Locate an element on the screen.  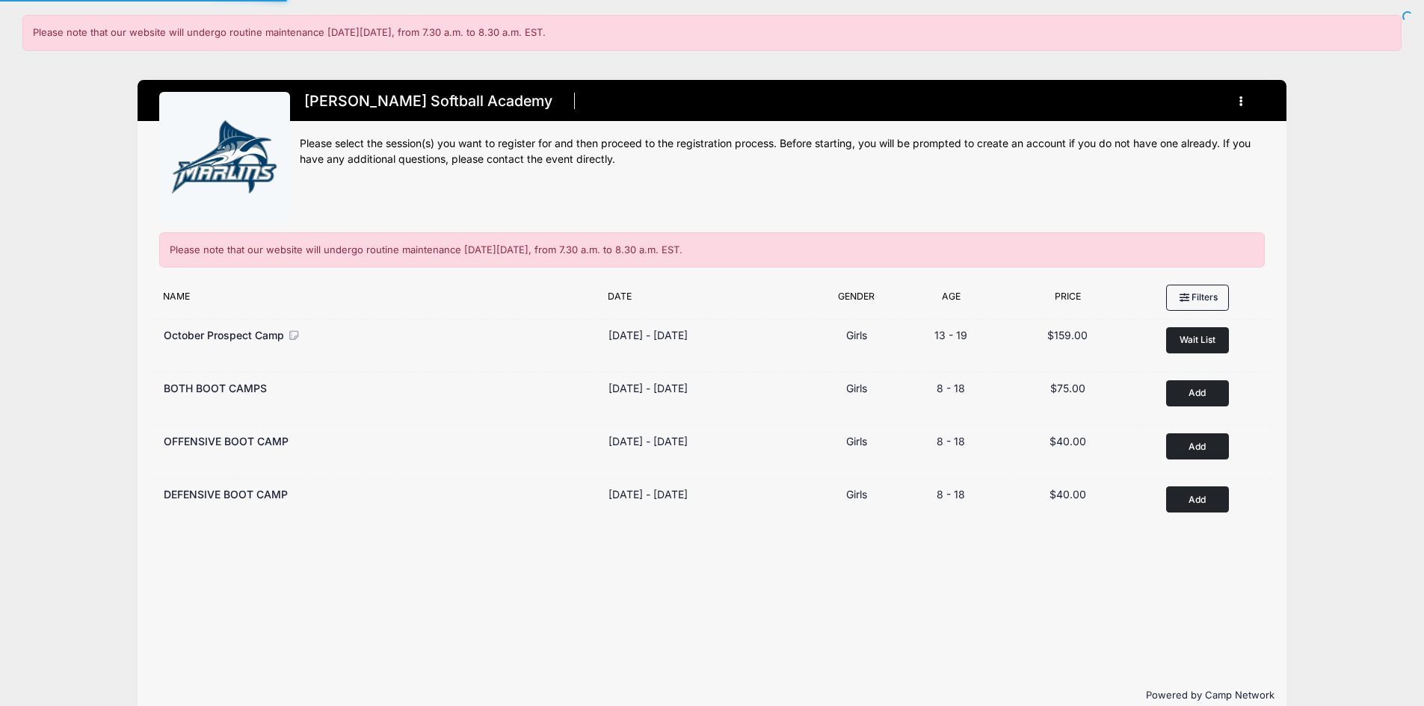
div: Please select the session(s) you want to register for and then proceed to the registration proces... is located at coordinates (782, 152).